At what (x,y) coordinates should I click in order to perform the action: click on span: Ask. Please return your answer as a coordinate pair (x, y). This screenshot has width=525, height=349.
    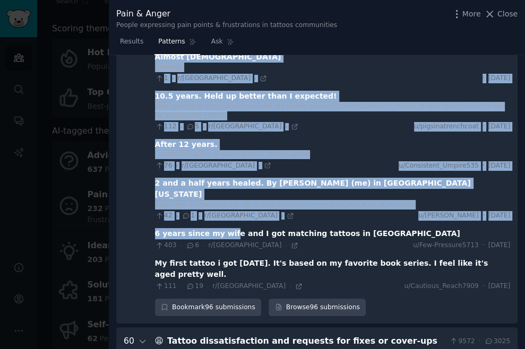
    Looking at the image, I should click on (217, 42).